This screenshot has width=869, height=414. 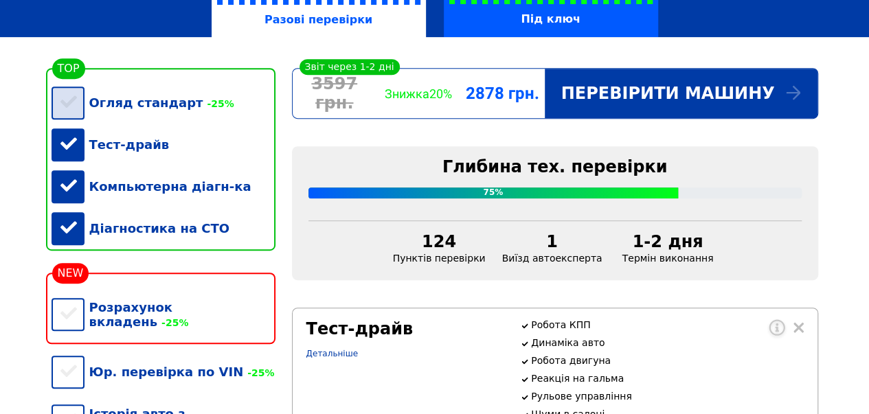 What do you see at coordinates (164, 315) in the screenshot?
I see `div: Розрахунок вкладень` at bounding box center [164, 315].